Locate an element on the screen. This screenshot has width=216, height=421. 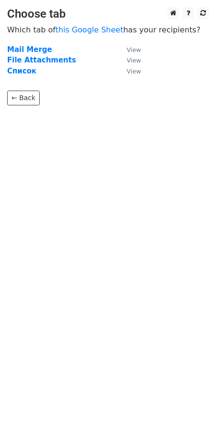
a: Список is located at coordinates (21, 71).